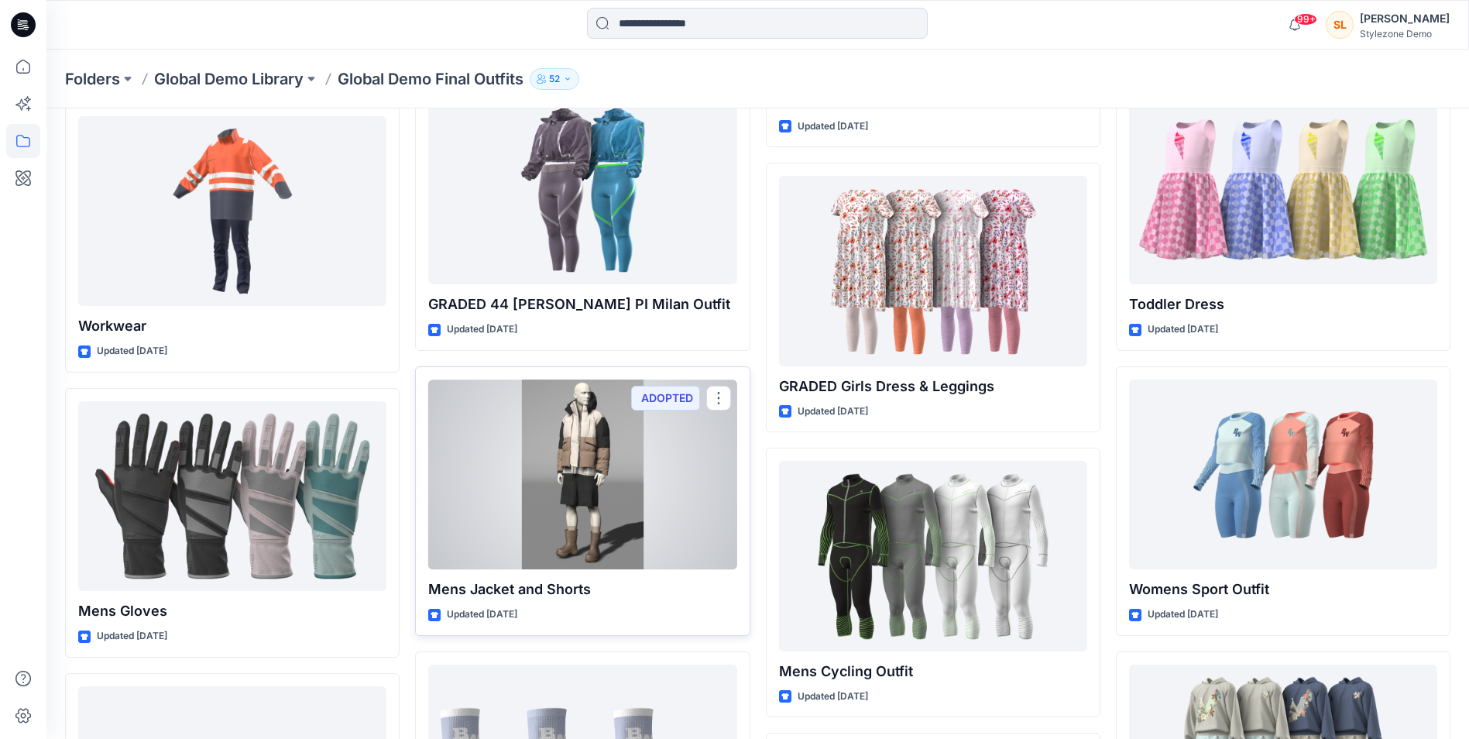 This screenshot has width=1469, height=739. What do you see at coordinates (1305, 19) in the screenshot?
I see `span: 99+` at bounding box center [1305, 19].